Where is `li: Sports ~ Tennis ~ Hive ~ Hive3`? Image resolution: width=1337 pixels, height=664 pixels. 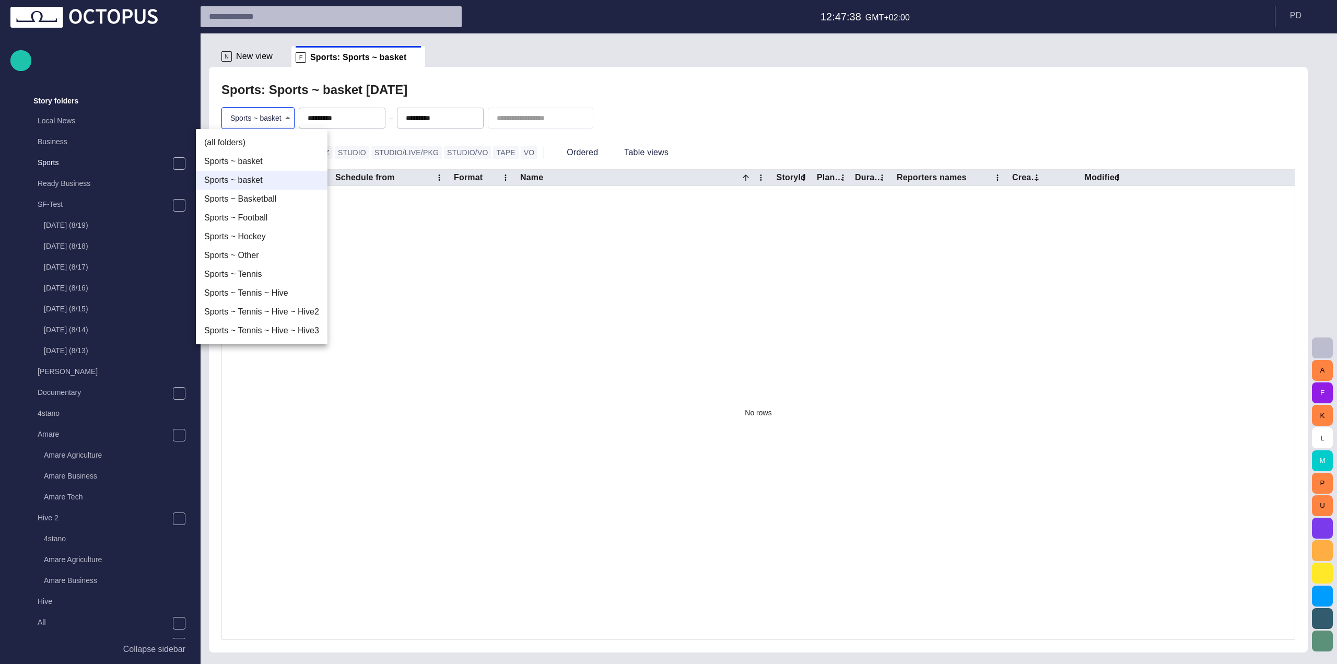 li: Sports ~ Tennis ~ Hive ~ Hive3 is located at coordinates (262, 331).